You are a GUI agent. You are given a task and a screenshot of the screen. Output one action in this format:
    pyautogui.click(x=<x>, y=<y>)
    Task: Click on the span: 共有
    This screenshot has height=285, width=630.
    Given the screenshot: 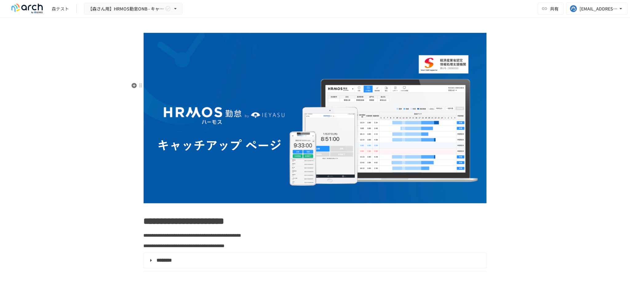 What is the action you would take?
    pyautogui.click(x=554, y=9)
    